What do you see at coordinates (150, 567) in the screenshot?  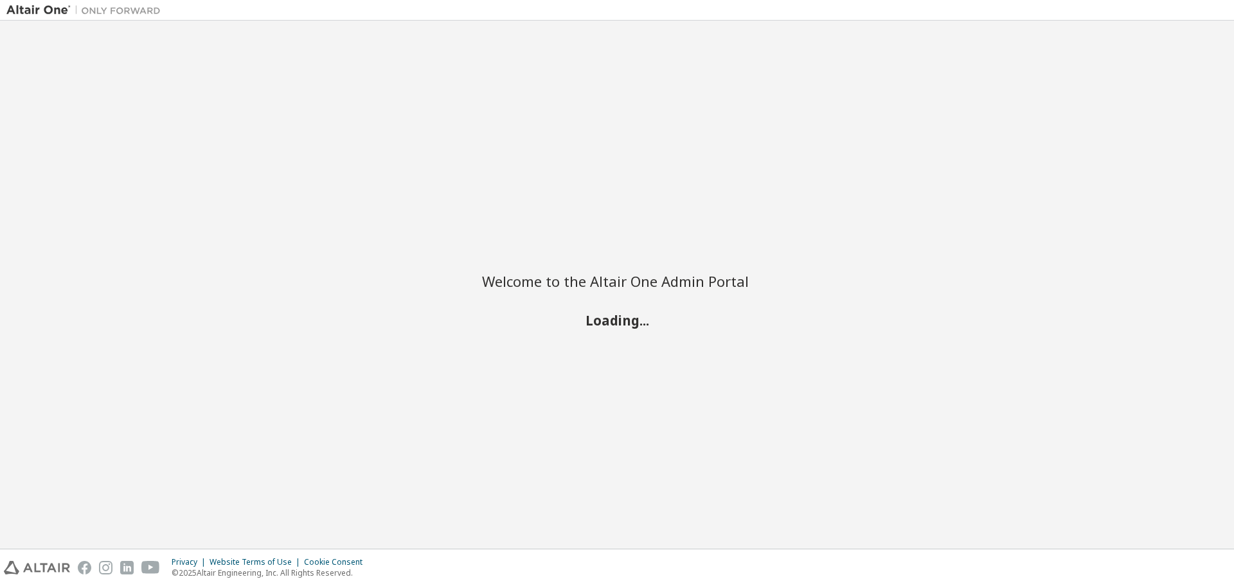 I see `img: youtube.svg` at bounding box center [150, 567].